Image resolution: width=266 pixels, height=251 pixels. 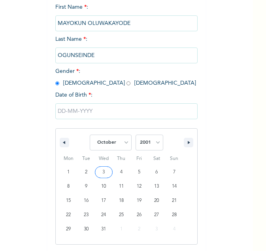 What do you see at coordinates (139, 215) in the screenshot?
I see `span: 26` at bounding box center [139, 215].